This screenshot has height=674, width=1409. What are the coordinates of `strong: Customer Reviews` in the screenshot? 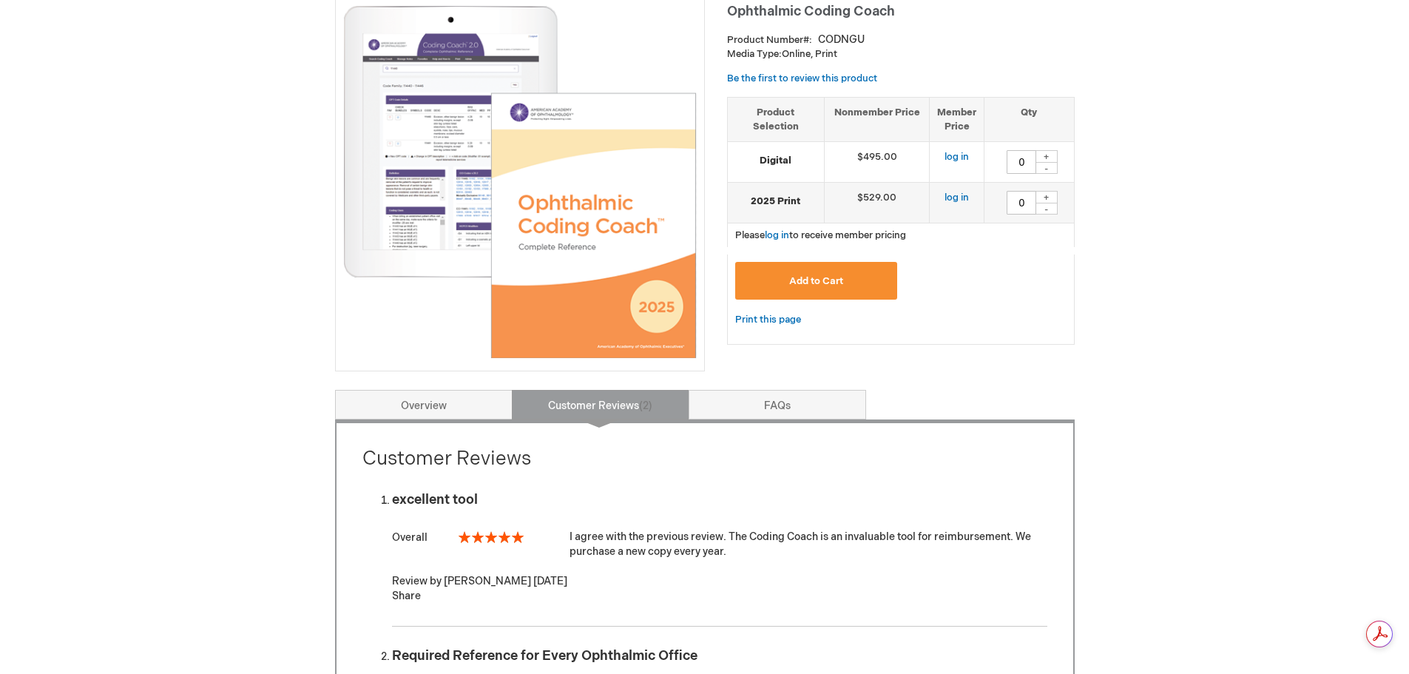 It's located at (447, 459).